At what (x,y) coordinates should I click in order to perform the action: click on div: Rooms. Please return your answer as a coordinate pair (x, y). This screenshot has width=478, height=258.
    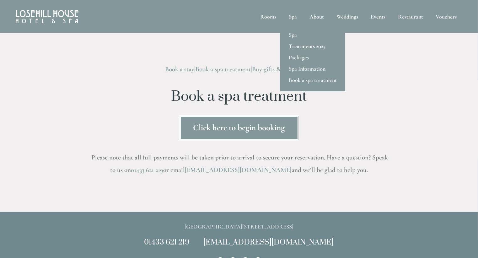
    Looking at the image, I should click on (268, 16).